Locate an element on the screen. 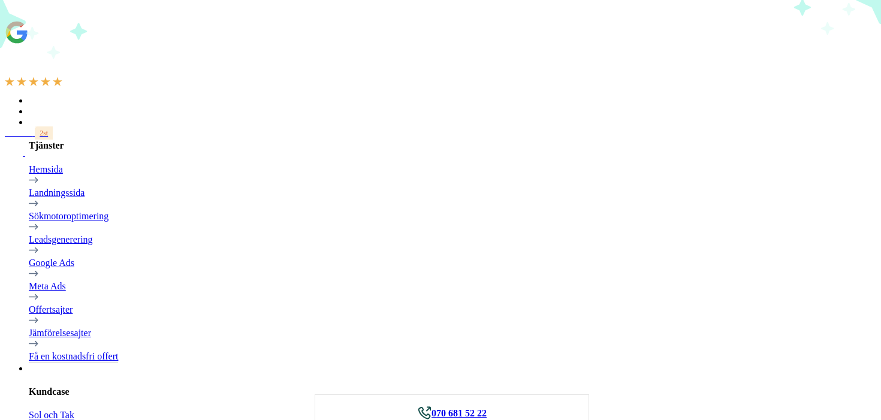 The height and width of the screenshot is (420, 881). a: Läs pressmeddelandet här! is located at coordinates (242, 14).